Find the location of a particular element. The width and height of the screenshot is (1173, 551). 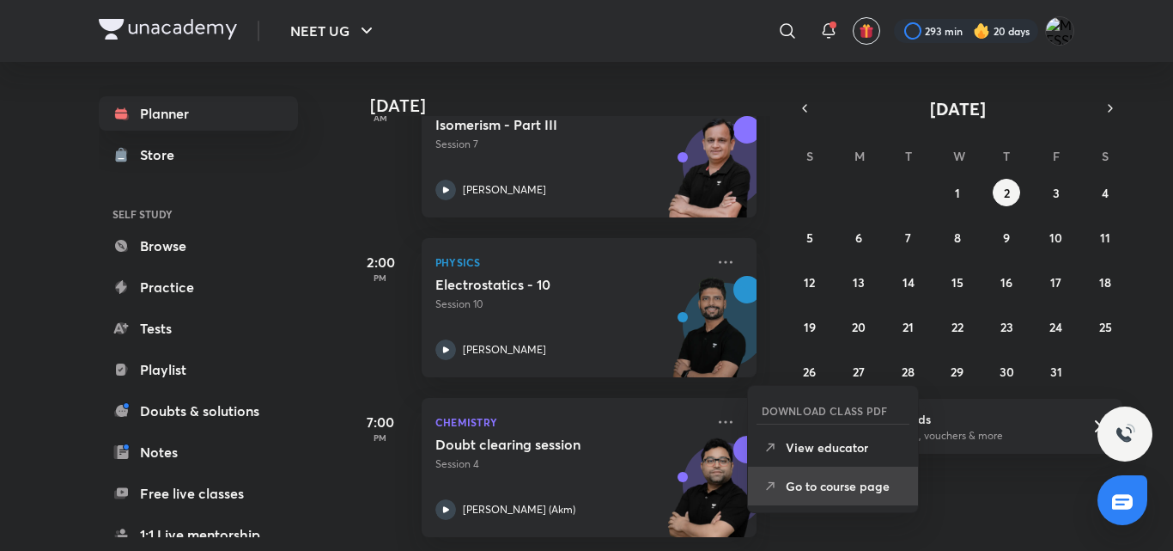

button: October 28, 2025 is located at coordinates (909, 371).